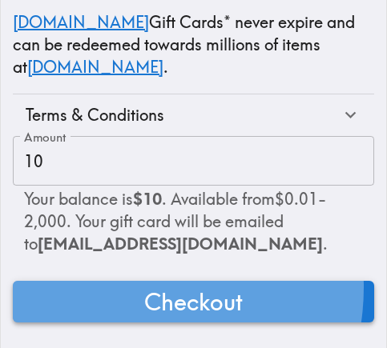 The image size is (387, 348). I want to click on label: Amount, so click(45, 138).